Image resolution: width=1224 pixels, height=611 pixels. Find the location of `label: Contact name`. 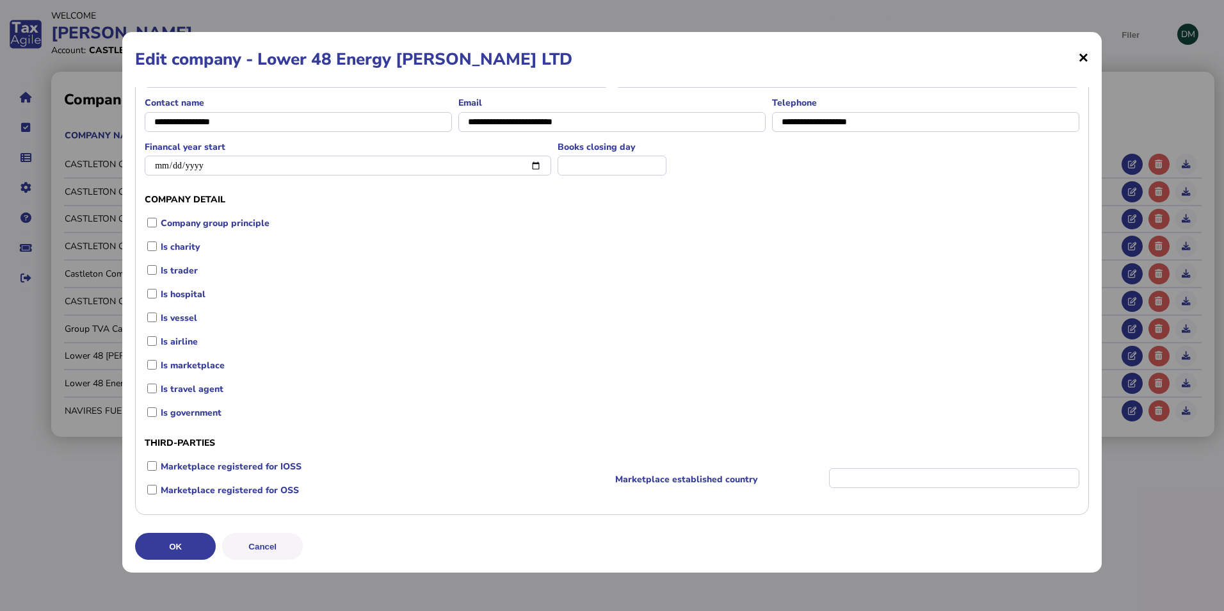

label: Contact name is located at coordinates (298, 102).